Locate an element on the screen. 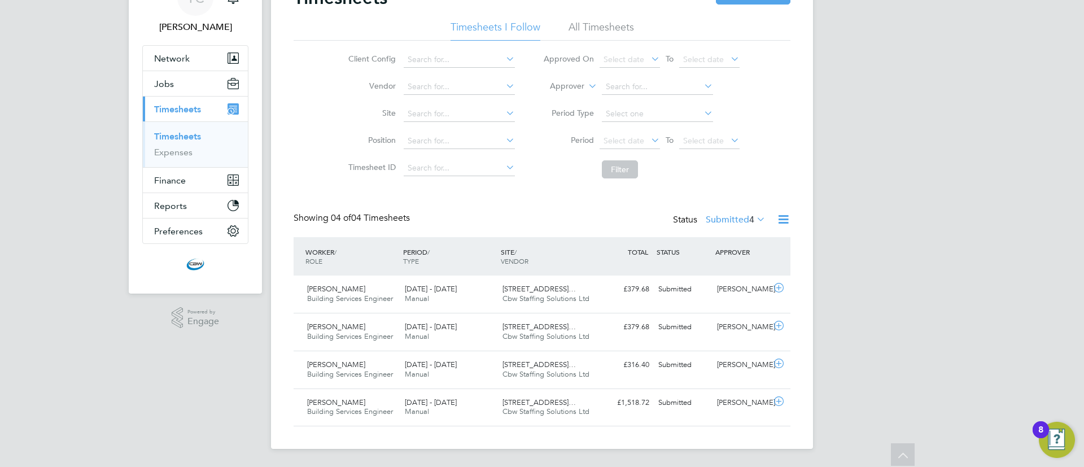 The width and height of the screenshot is (1084, 467). div: WORKER is located at coordinates (351, 256).